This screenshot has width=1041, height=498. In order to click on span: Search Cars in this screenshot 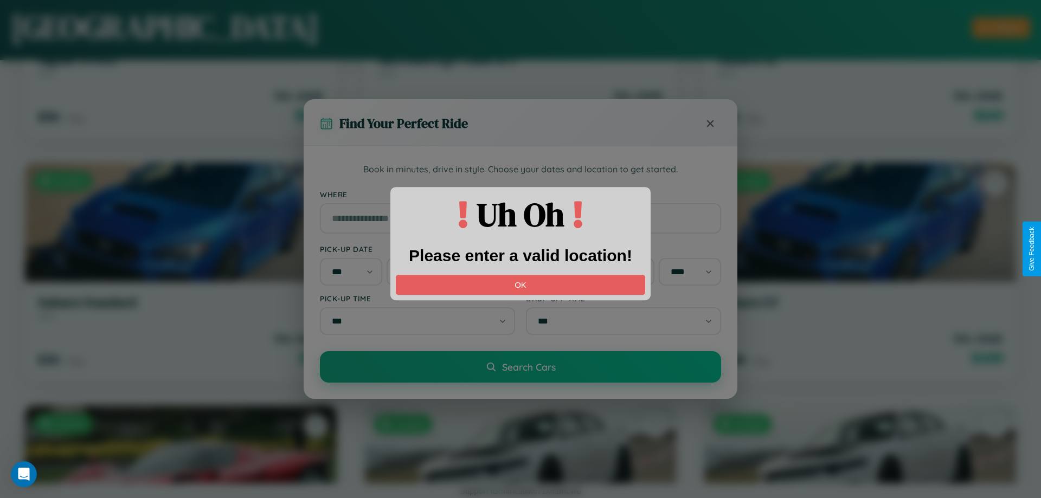, I will do `click(529, 367)`.